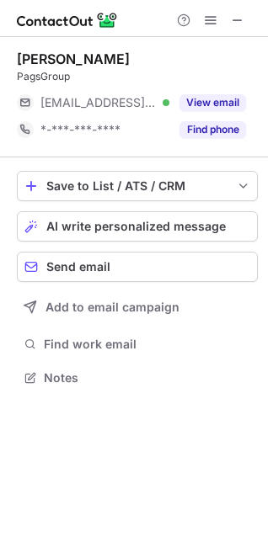 Image resolution: width=268 pixels, height=537 pixels. Describe the element at coordinates (137, 186) in the screenshot. I see `div: Save to List / ATS / CRM` at that location.